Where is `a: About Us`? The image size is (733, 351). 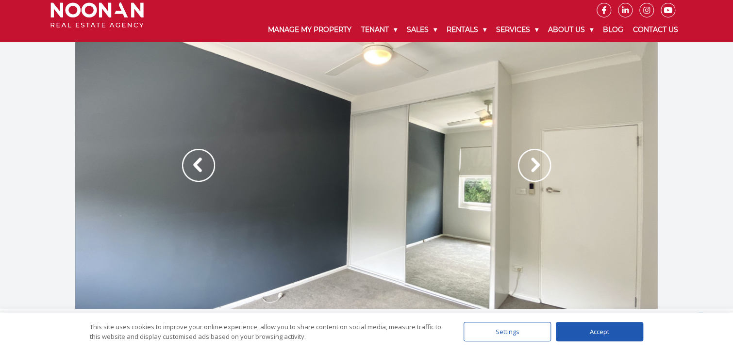 a: About Us is located at coordinates (570, 30).